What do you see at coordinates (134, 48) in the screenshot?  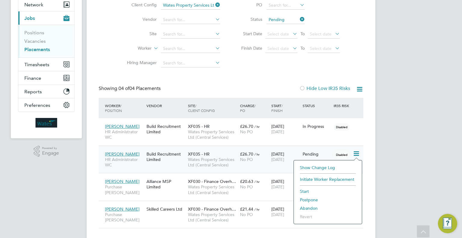 I see `label: Worker` at bounding box center [134, 48].